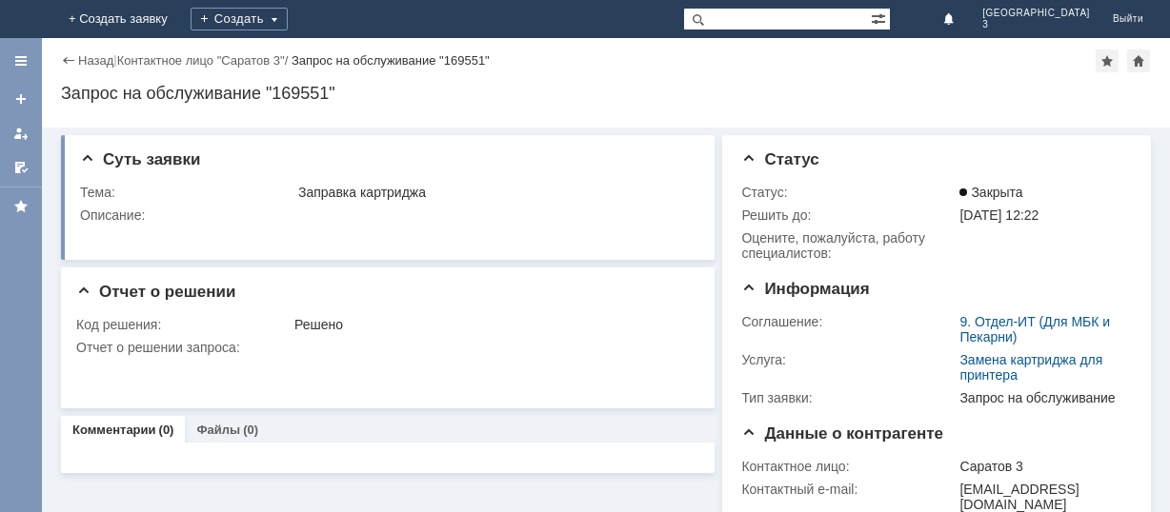 The image size is (1170, 512). I want to click on div: Код решения:, so click(183, 325).